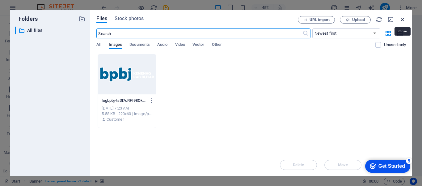 The image size is (422, 186). Describe the element at coordinates (129, 19) in the screenshot. I see `span: Stock photos` at that location.